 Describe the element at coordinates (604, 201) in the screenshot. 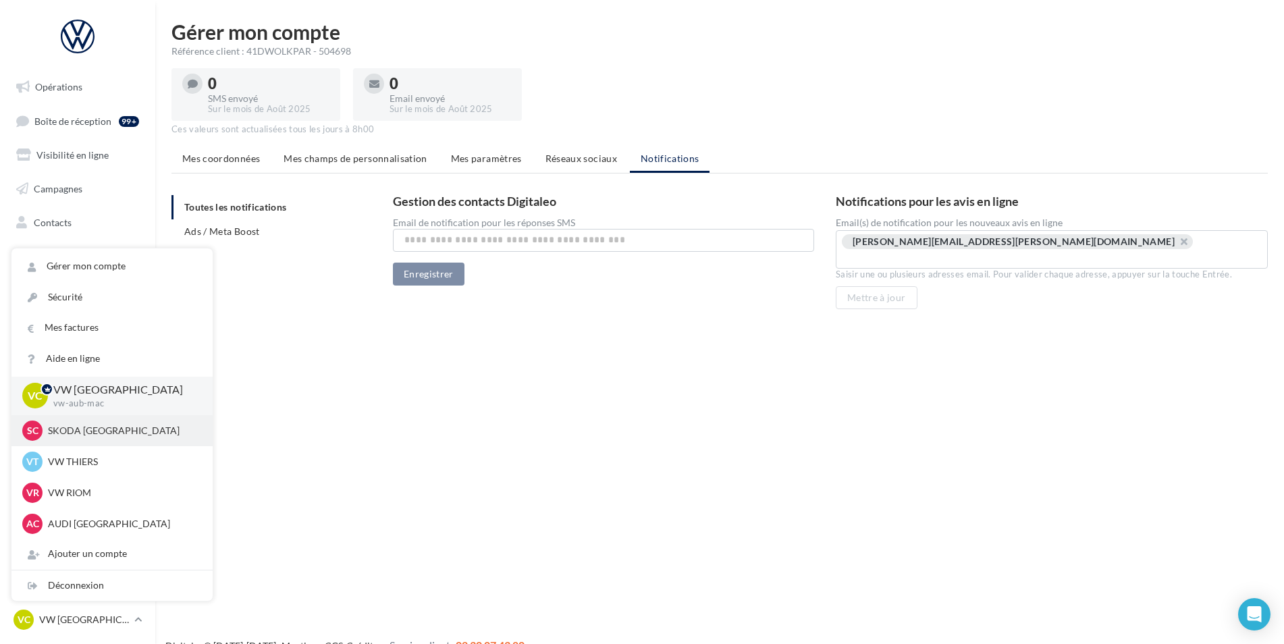

I see `h3: Gestion des contacts Digitaleo` at that location.